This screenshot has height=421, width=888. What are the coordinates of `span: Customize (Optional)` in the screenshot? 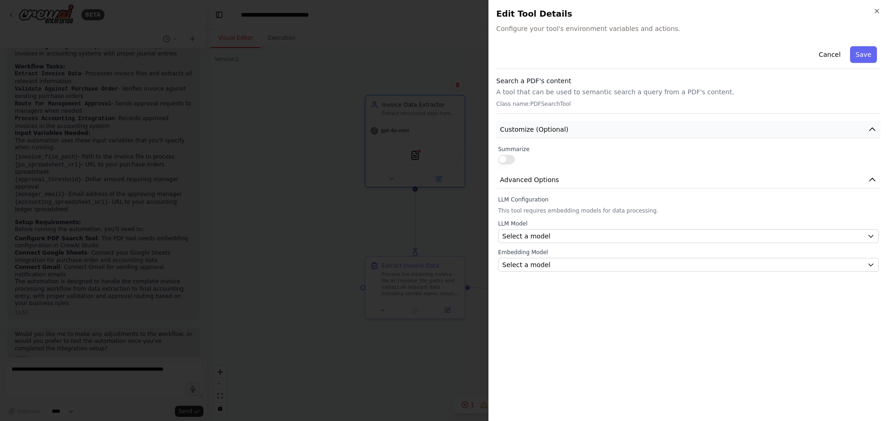 It's located at (534, 129).